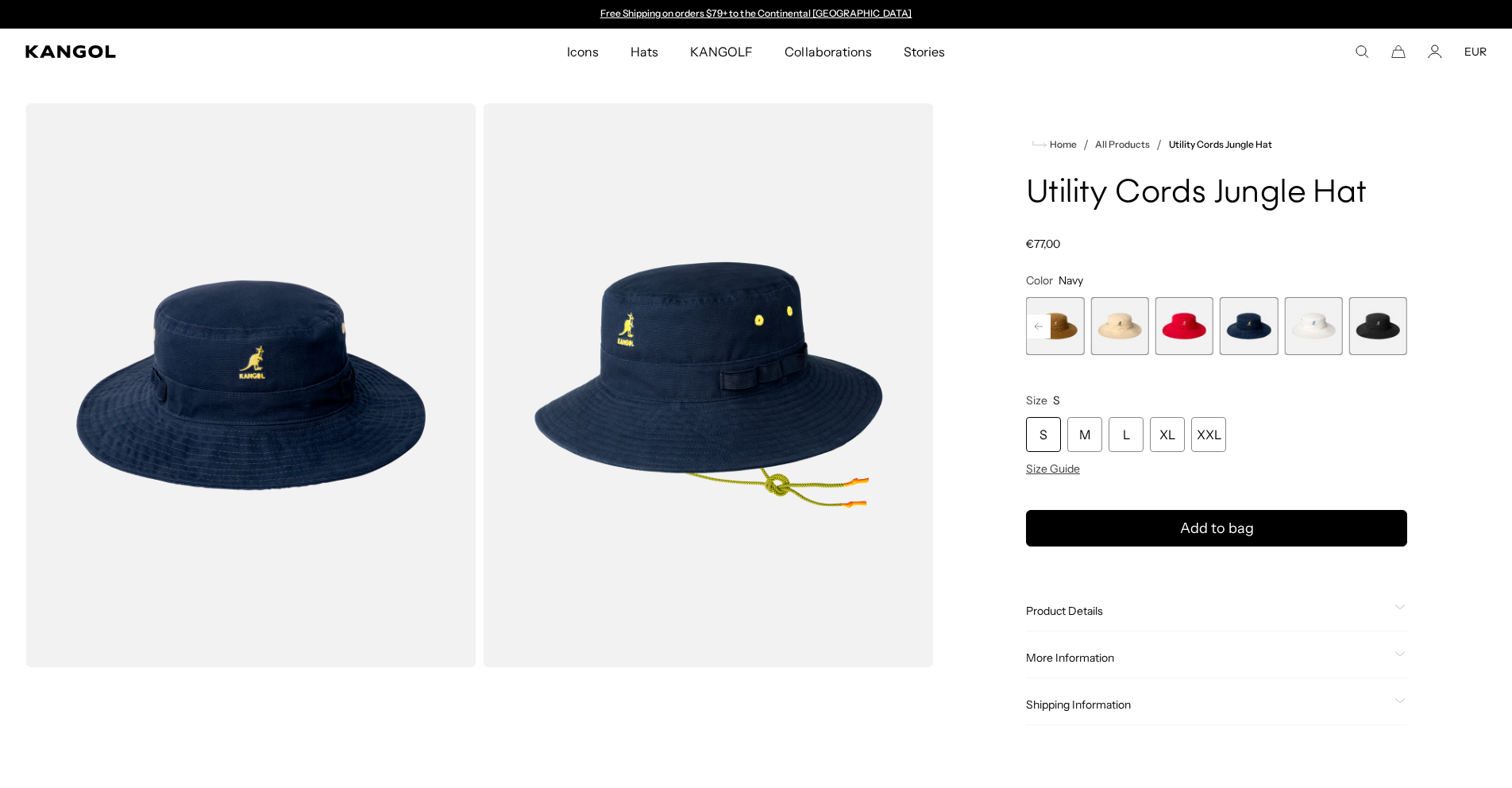 The height and width of the screenshot is (788, 1512). I want to click on a: Stories, so click(924, 51).